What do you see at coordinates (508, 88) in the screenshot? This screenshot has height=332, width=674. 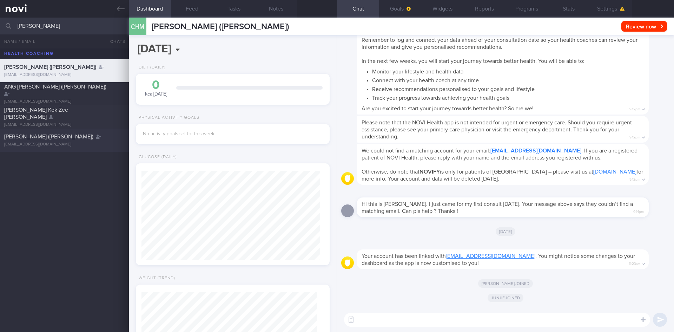 I see `li: Receive recommendations personalised to your goals and lifestyle` at bounding box center [508, 88].